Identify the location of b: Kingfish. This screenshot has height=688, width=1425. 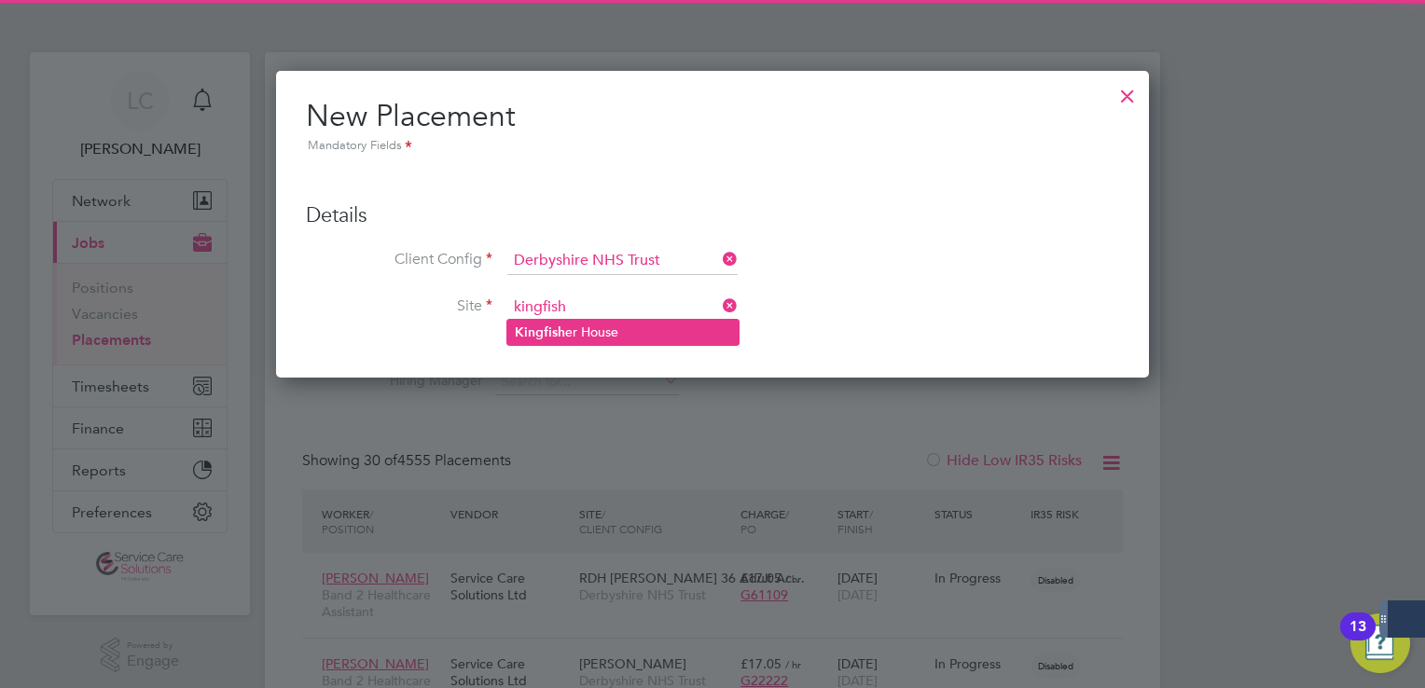
(540, 332).